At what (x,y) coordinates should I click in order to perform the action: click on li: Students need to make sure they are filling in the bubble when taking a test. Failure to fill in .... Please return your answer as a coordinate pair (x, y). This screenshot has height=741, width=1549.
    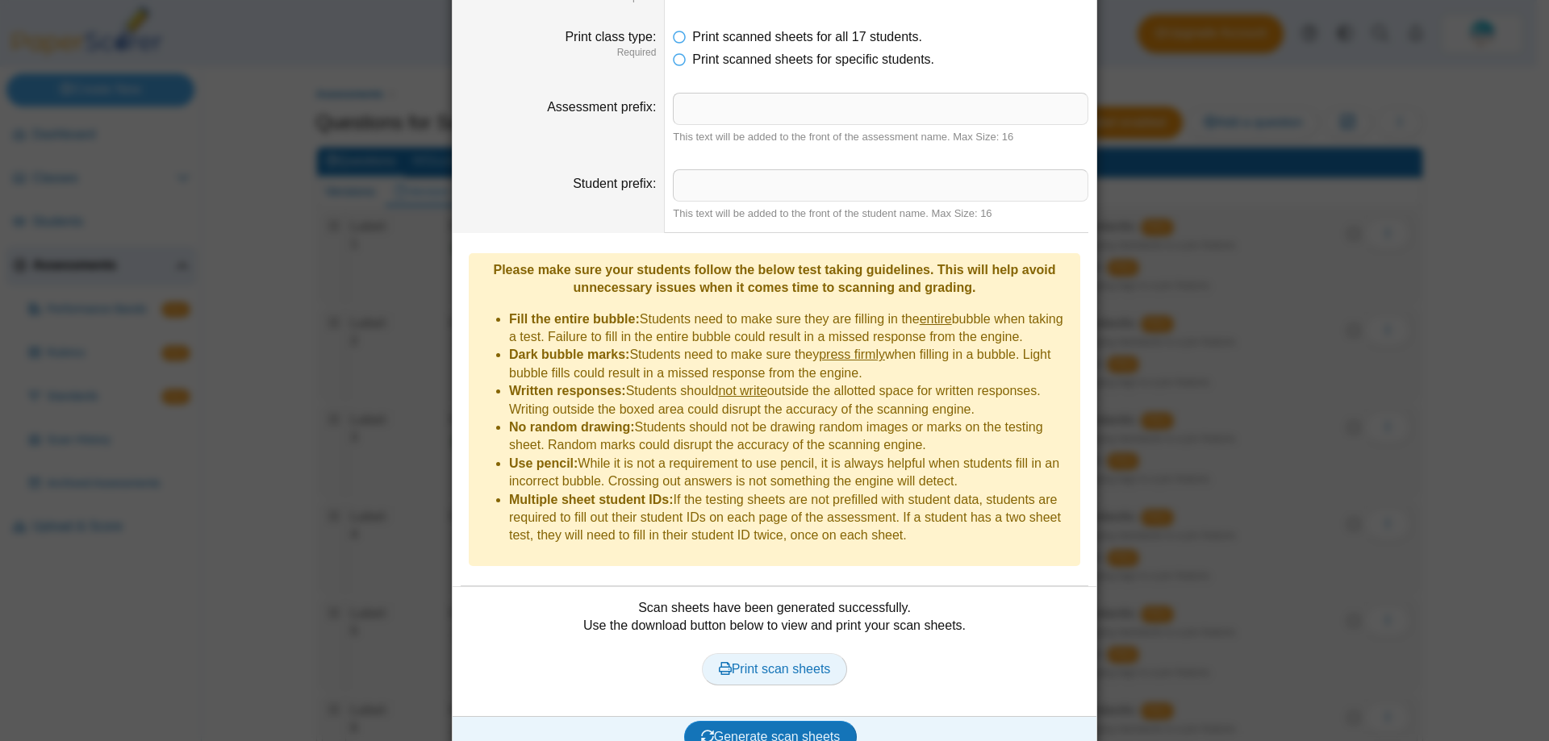
    Looking at the image, I should click on (791, 328).